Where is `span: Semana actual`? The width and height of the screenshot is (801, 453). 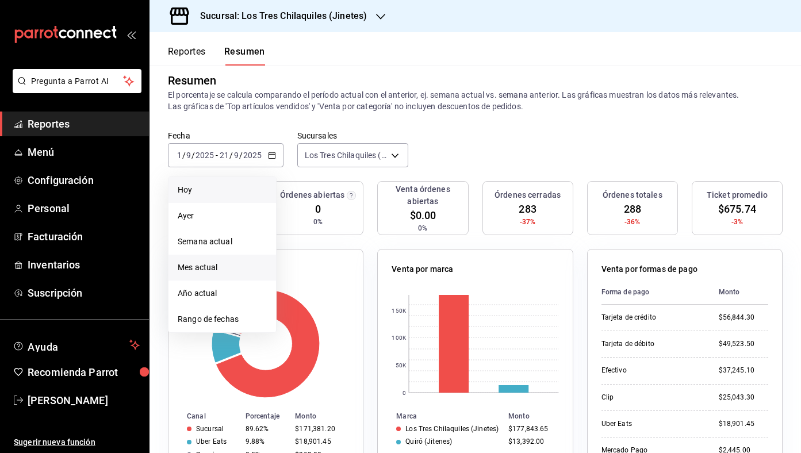 span: Semana actual is located at coordinates (222, 242).